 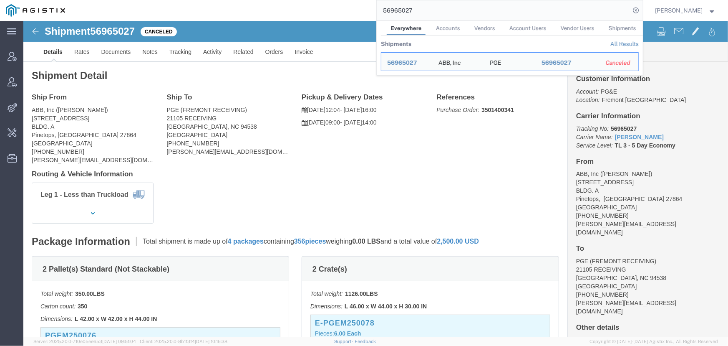 I want to click on span: Vendors, so click(x=485, y=28).